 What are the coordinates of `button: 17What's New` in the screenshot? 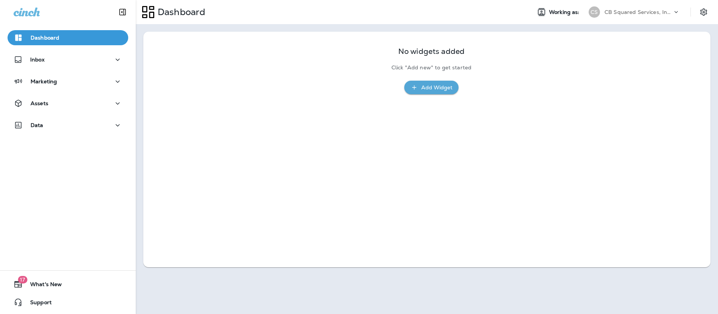 It's located at (68, 284).